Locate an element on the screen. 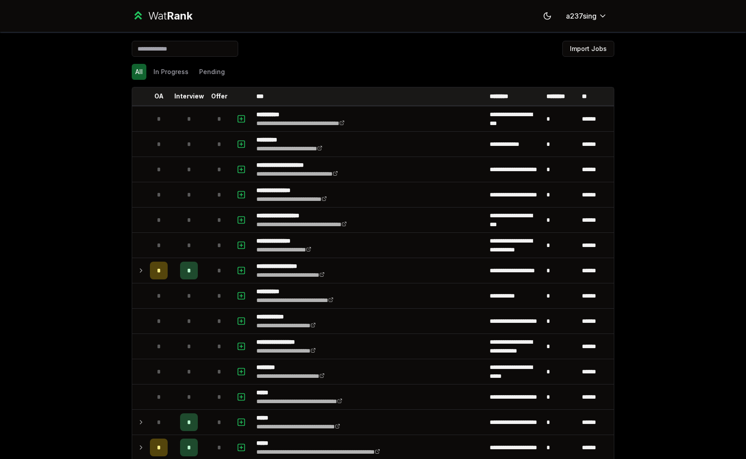 This screenshot has height=459, width=746. button: All is located at coordinates (139, 72).